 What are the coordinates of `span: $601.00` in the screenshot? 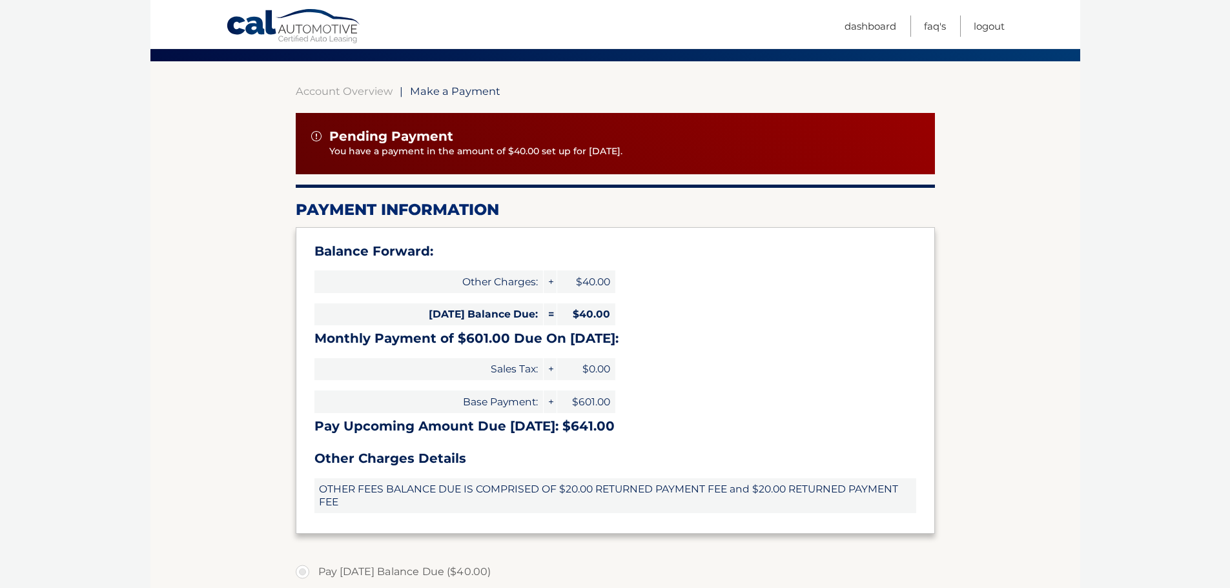 It's located at (586, 402).